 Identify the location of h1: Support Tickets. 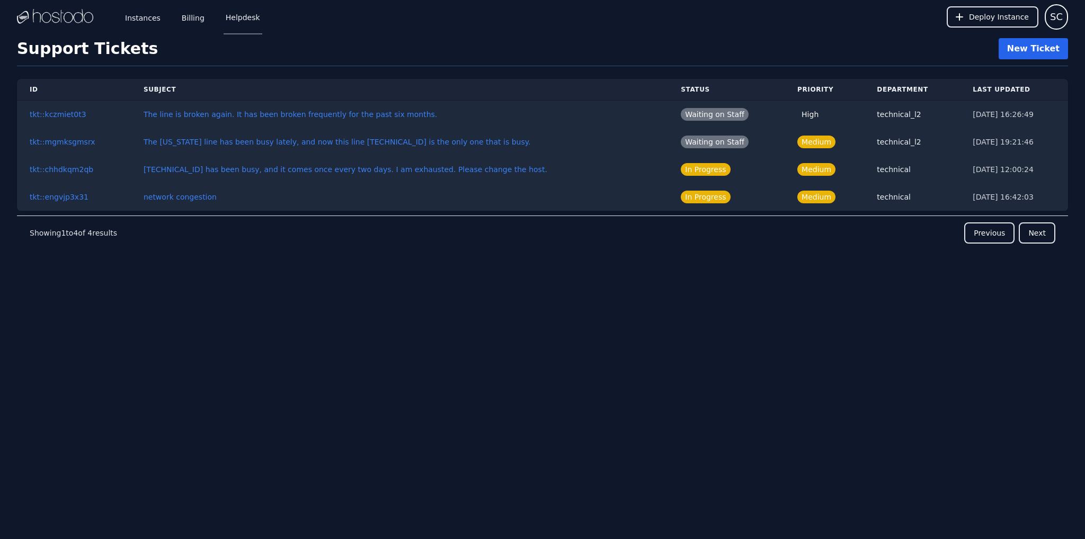
(87, 49).